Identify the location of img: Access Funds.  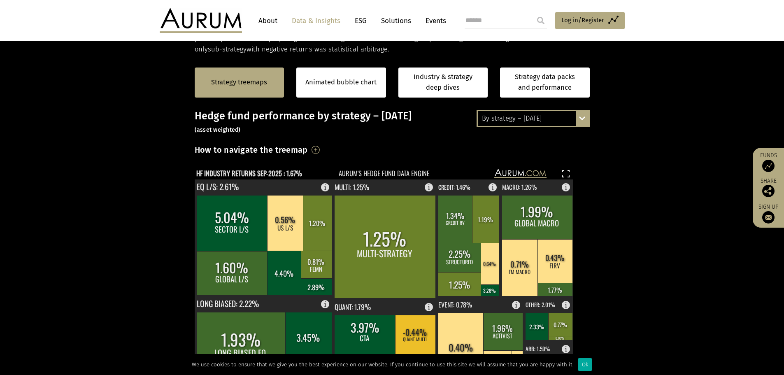
(769, 166).